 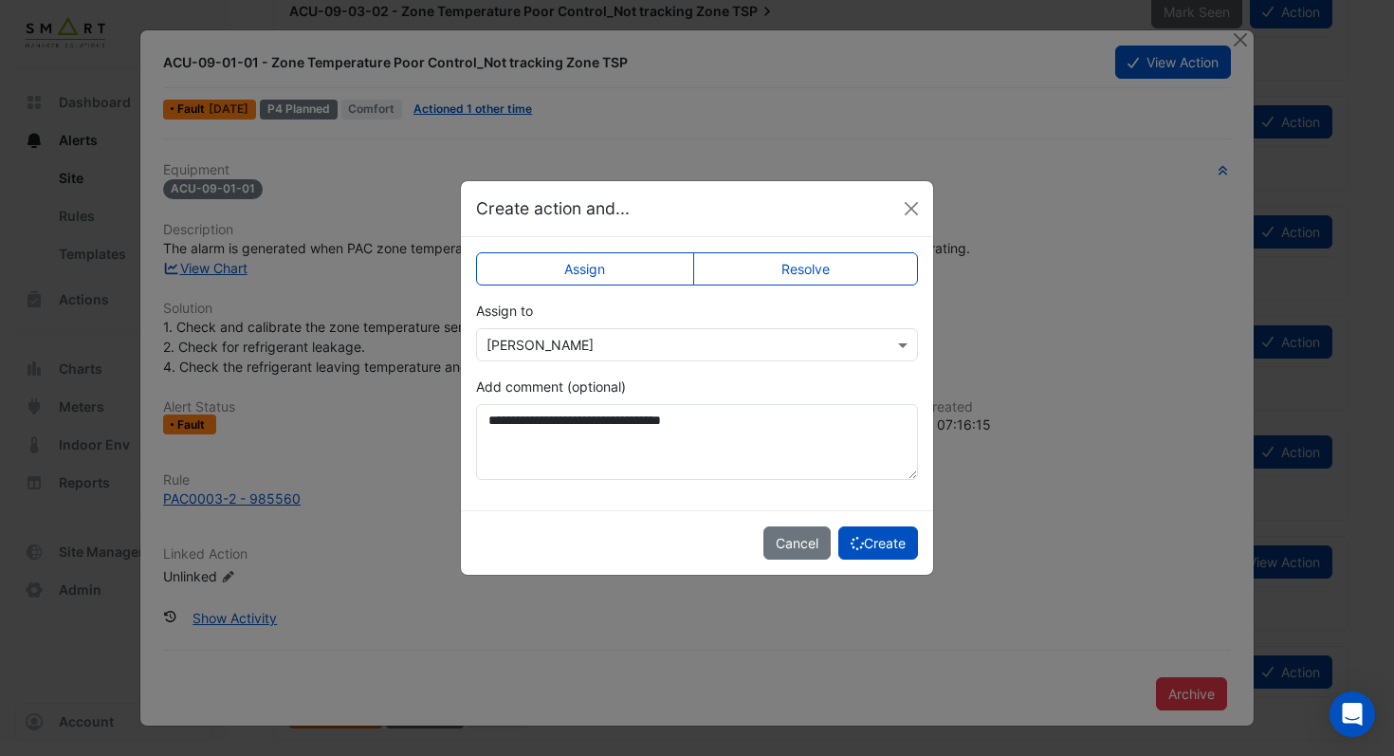 What do you see at coordinates (585, 268) in the screenshot?
I see `label: Assign` at bounding box center [585, 268].